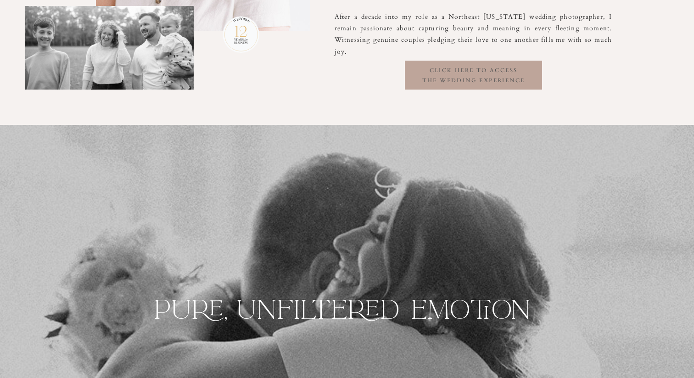 This screenshot has height=378, width=694. What do you see at coordinates (473, 74) in the screenshot?
I see `h3: click here to access the wedding experience` at bounding box center [473, 74].